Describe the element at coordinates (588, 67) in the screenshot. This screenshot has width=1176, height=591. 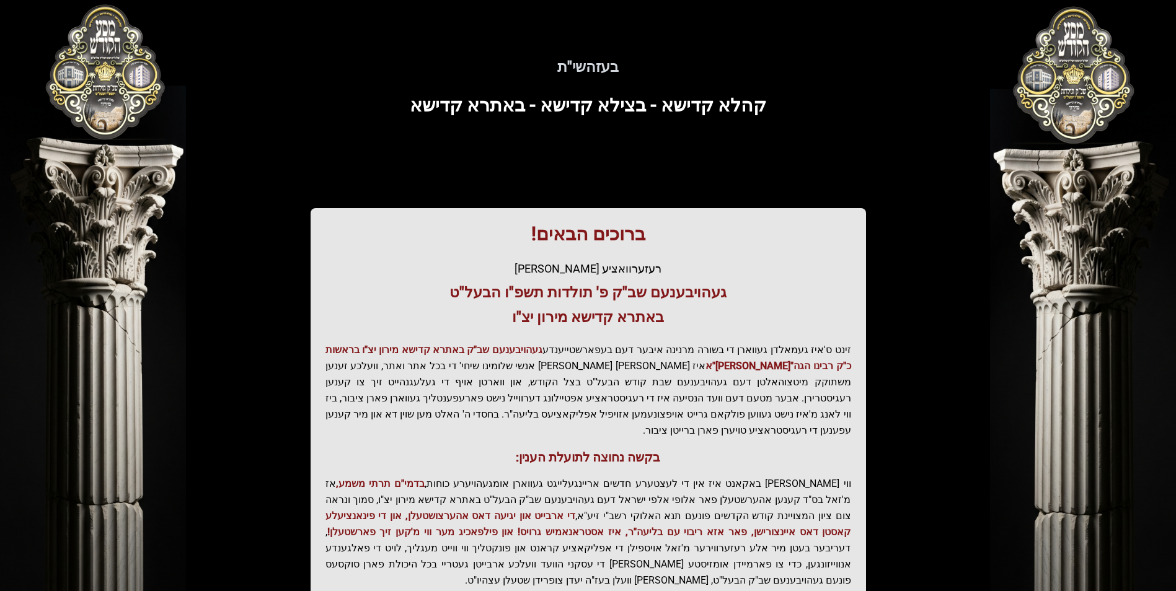
I see `h5: בעזהשי"ת` at that location.